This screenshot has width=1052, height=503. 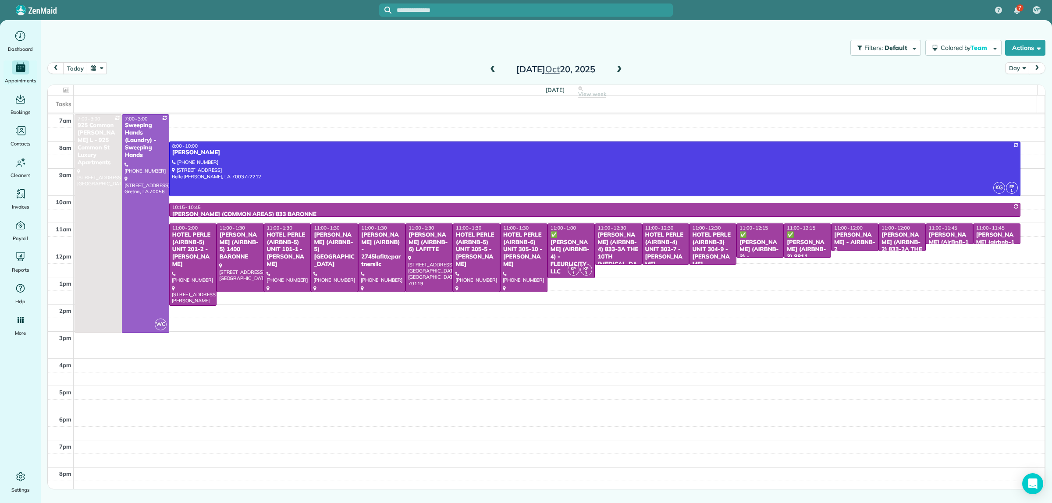 What do you see at coordinates (65, 446) in the screenshot?
I see `span: 7pm` at bounding box center [65, 446].